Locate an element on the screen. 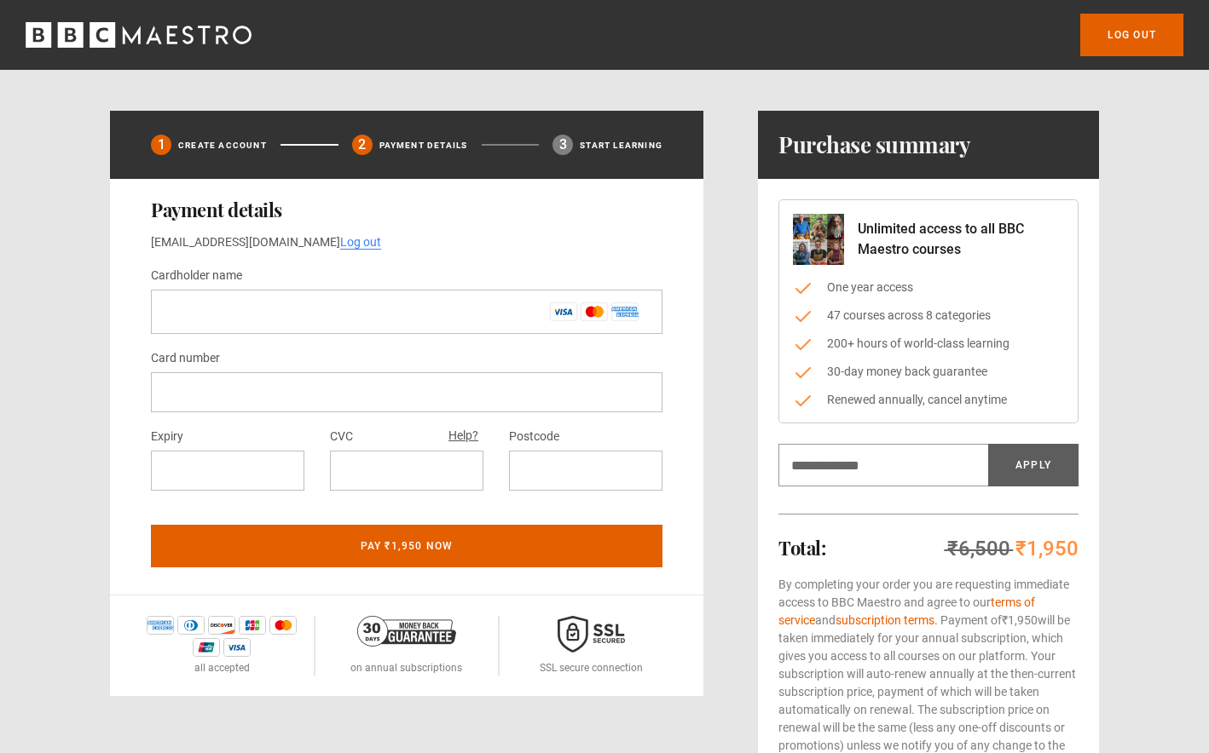 This screenshot has width=1209, height=753. label: CVC is located at coordinates (341, 437).